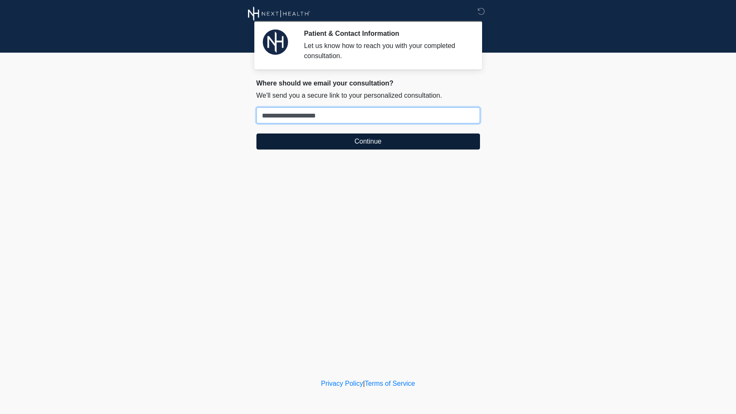 The width and height of the screenshot is (736, 414). I want to click on a: Terms of Service, so click(390, 384).